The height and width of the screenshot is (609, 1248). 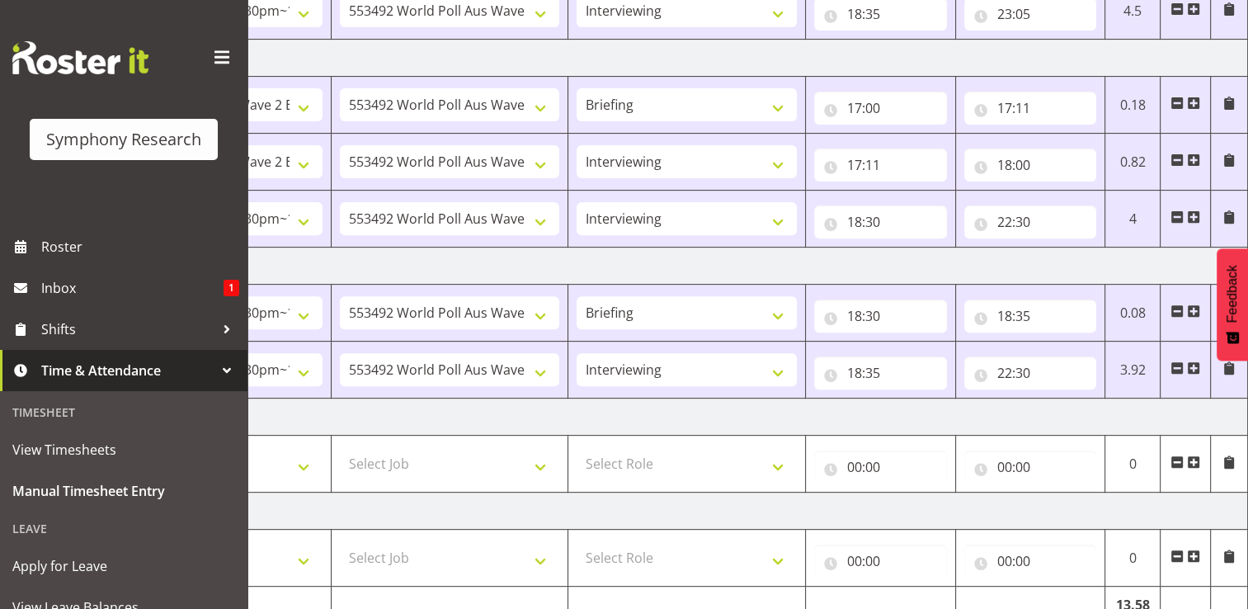 I want to click on span: Apply for Leave, so click(x=124, y=566).